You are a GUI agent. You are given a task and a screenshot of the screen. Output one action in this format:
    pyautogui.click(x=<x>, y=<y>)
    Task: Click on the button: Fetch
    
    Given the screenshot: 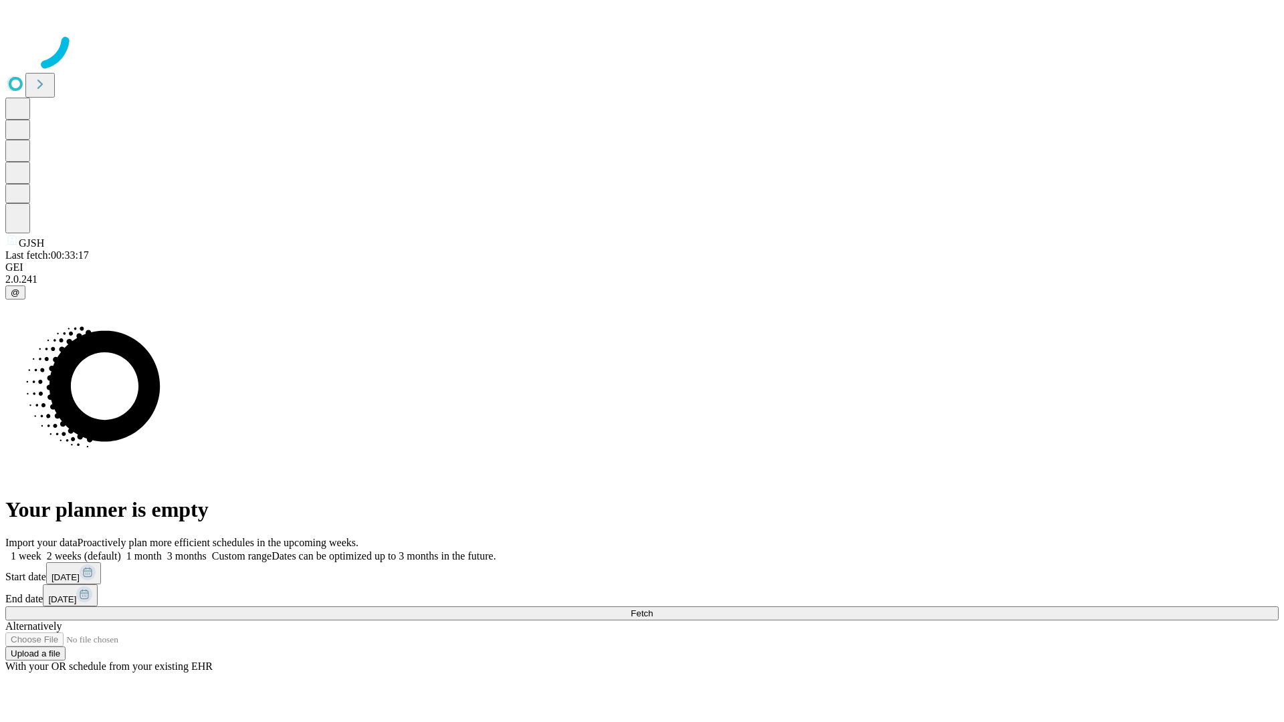 What is the action you would take?
    pyautogui.click(x=642, y=613)
    